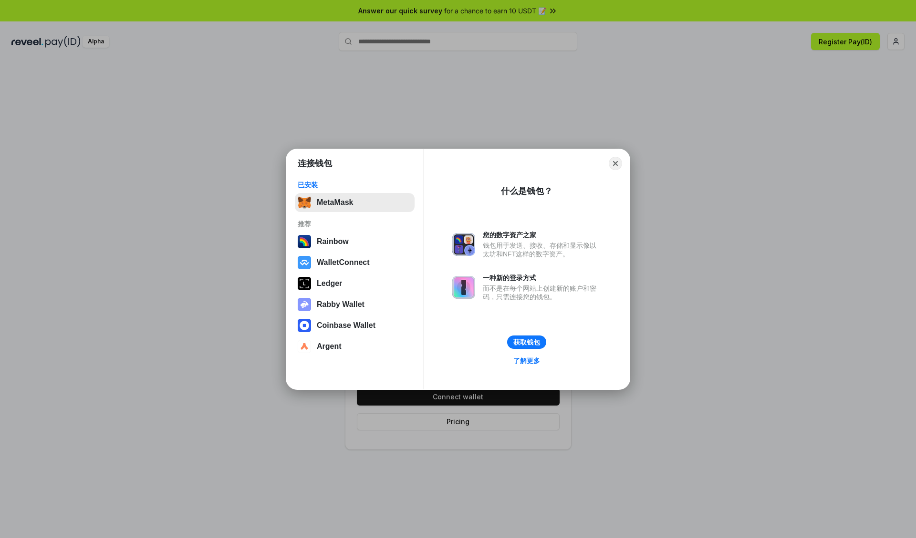 The width and height of the screenshot is (916, 538). Describe the element at coordinates (354, 203) in the screenshot. I see `button: MetaMask` at that location.